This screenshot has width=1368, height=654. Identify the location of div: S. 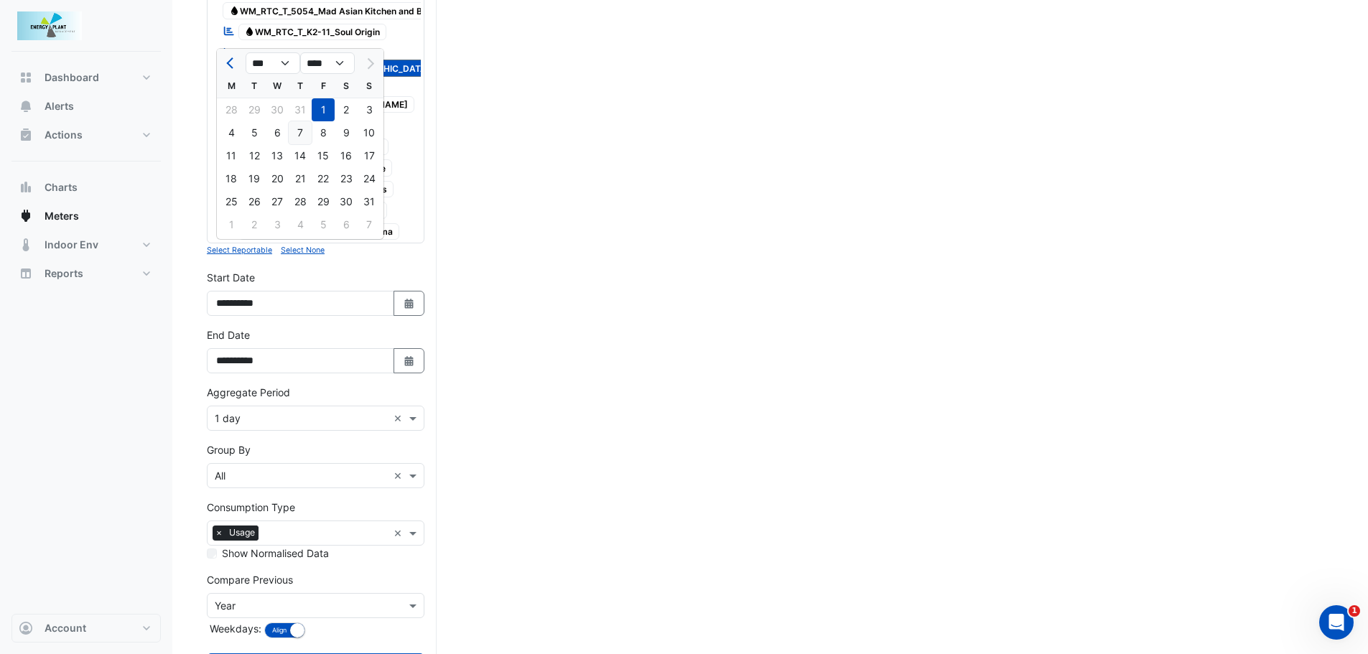
(346, 86).